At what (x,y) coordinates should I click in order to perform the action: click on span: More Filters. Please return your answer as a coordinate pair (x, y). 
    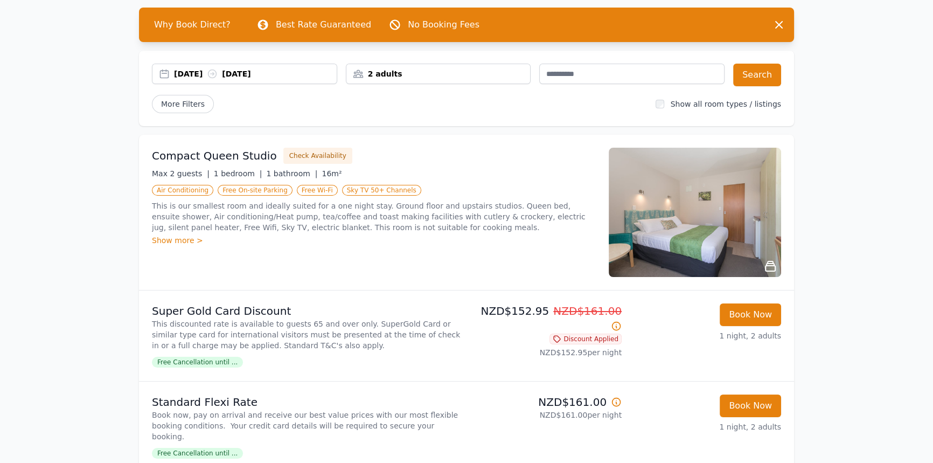
    Looking at the image, I should click on (183, 104).